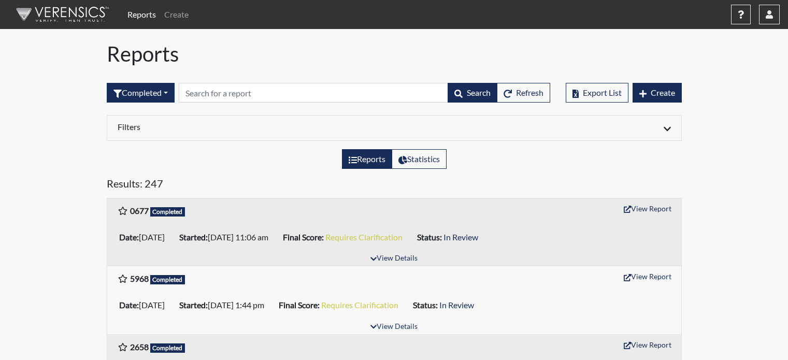  Describe the element at coordinates (394, 186) in the screenshot. I see `h5: Results: 247` at that location.